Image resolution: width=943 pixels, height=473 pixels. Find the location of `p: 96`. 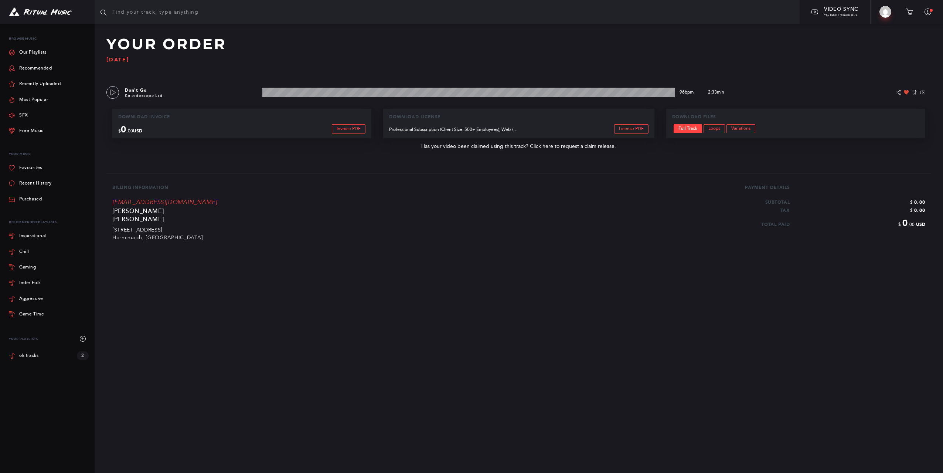

p: 96 is located at coordinates (687, 92).